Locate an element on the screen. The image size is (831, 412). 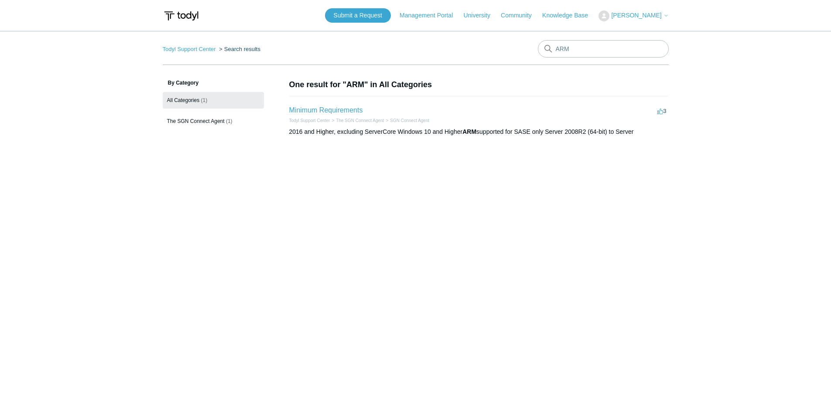
h3: By Category is located at coordinates (213, 83).